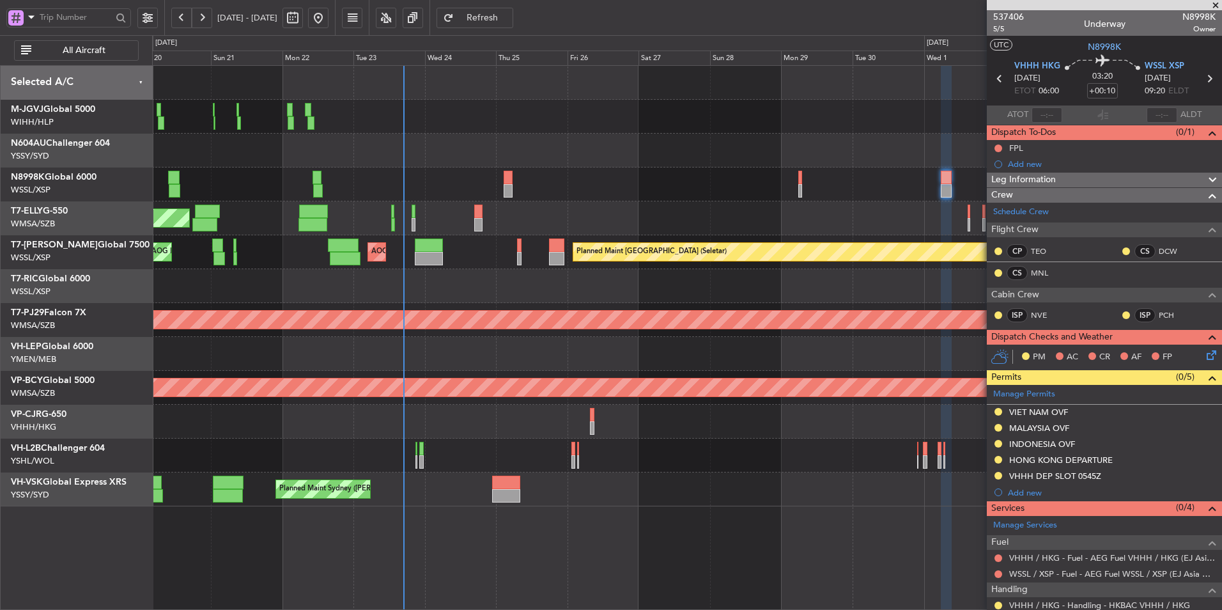 The height and width of the screenshot is (610, 1222). I want to click on span: ALDT, so click(1190, 115).